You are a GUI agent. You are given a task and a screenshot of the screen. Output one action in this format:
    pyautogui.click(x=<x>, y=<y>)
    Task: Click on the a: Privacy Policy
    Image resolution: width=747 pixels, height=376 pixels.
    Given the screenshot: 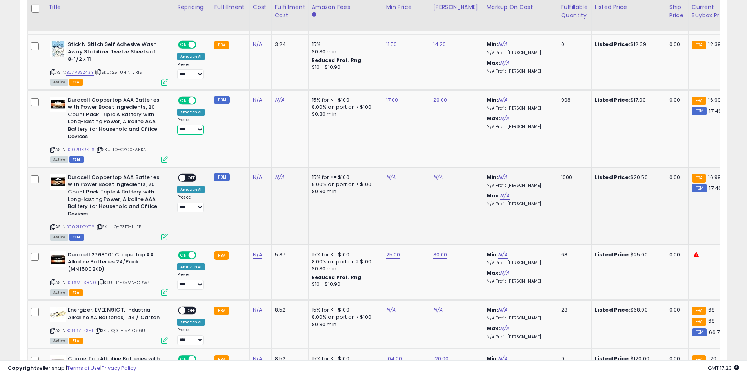 What is the action you would take?
    pyautogui.click(x=119, y=368)
    